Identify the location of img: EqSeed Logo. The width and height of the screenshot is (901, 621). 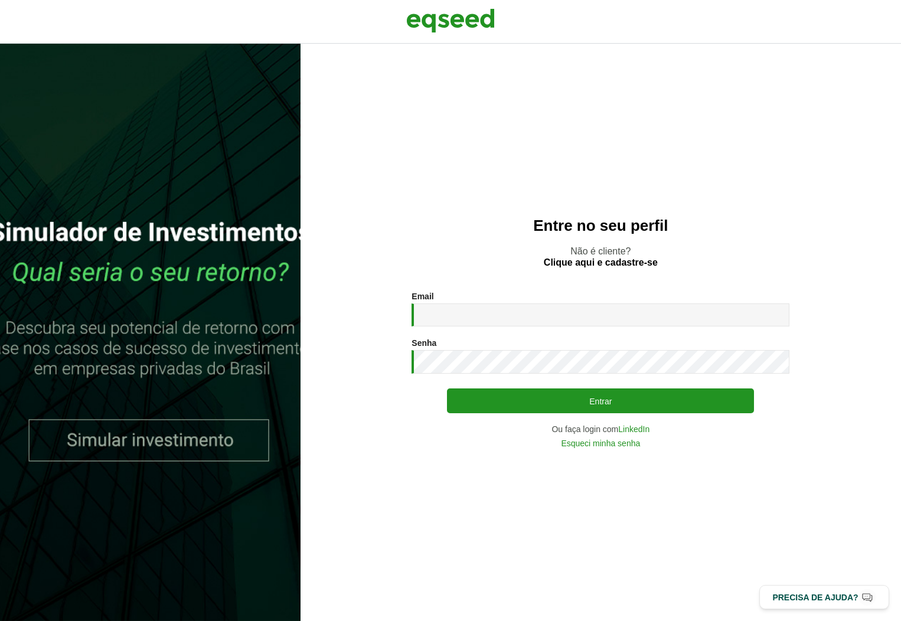
(451, 21).